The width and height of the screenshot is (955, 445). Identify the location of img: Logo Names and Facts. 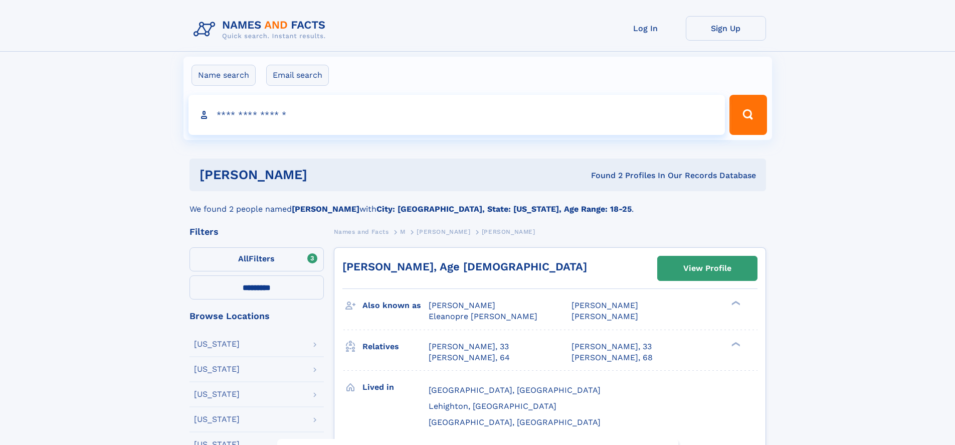
(262, 30).